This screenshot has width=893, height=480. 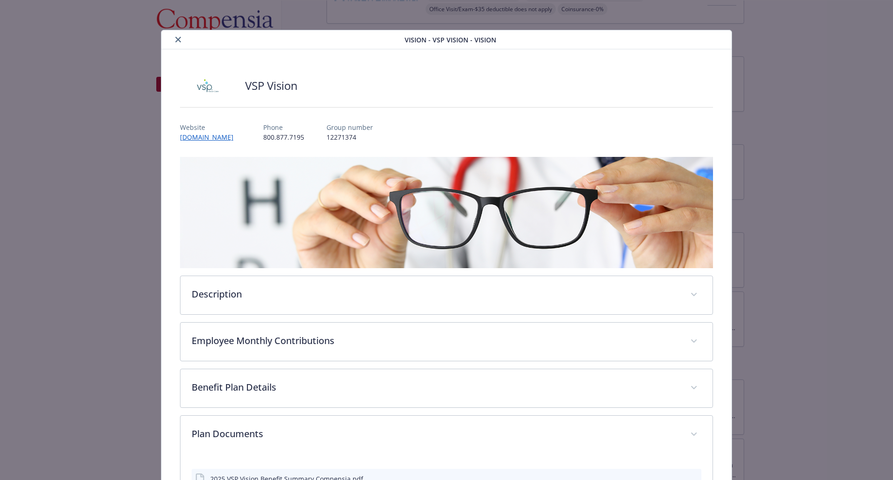 What do you see at coordinates (450, 40) in the screenshot?
I see `span: Vision - VSP Vision - Vision` at bounding box center [450, 40].